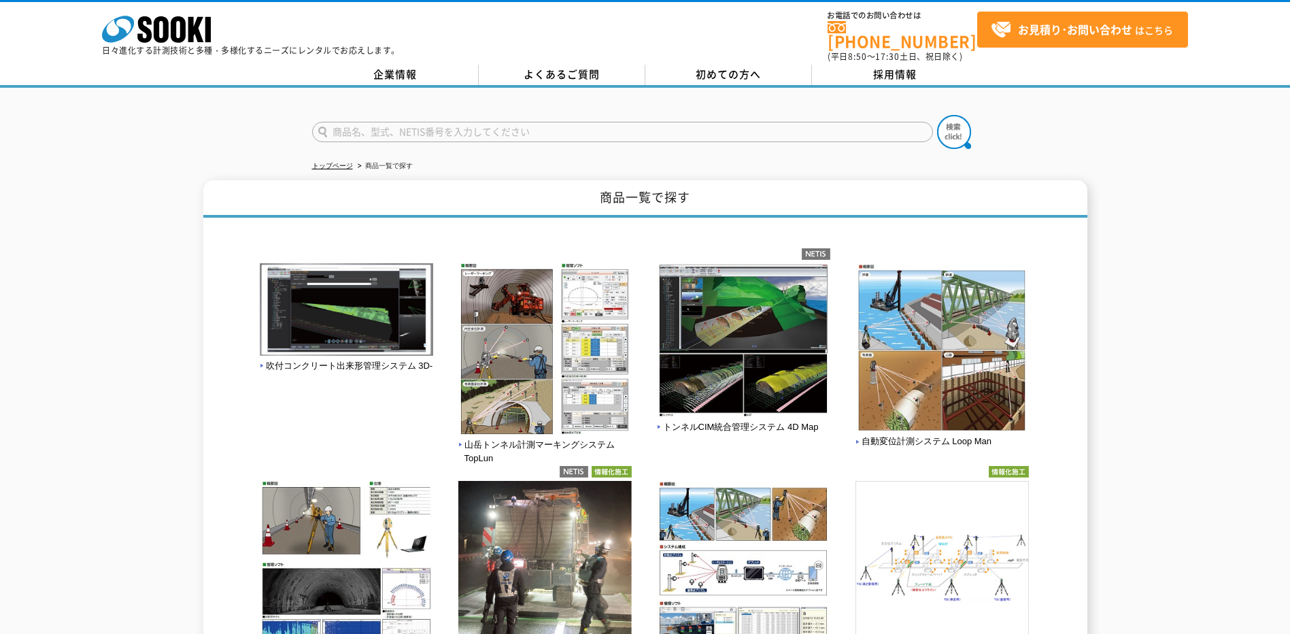 The image size is (1290, 634). Describe the element at coordinates (743, 419) in the screenshot. I see `a: トンネルCIM統合管理システム 4D Map` at that location.